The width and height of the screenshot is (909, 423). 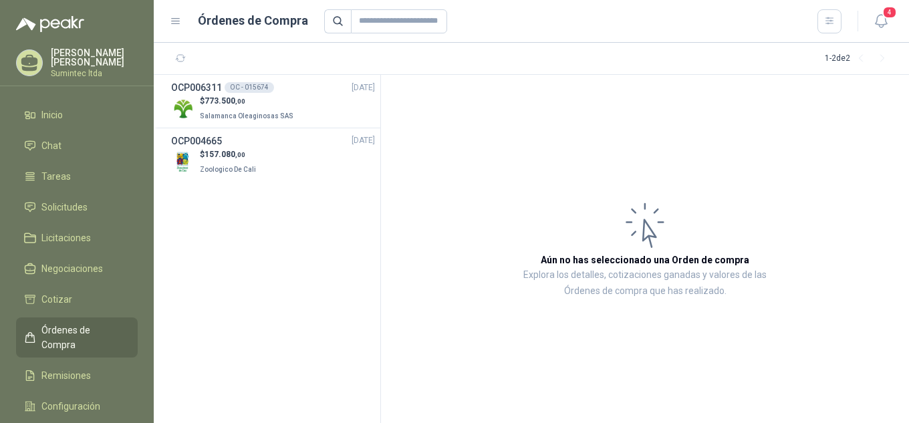 I want to click on span: 157.080, so click(x=224, y=154).